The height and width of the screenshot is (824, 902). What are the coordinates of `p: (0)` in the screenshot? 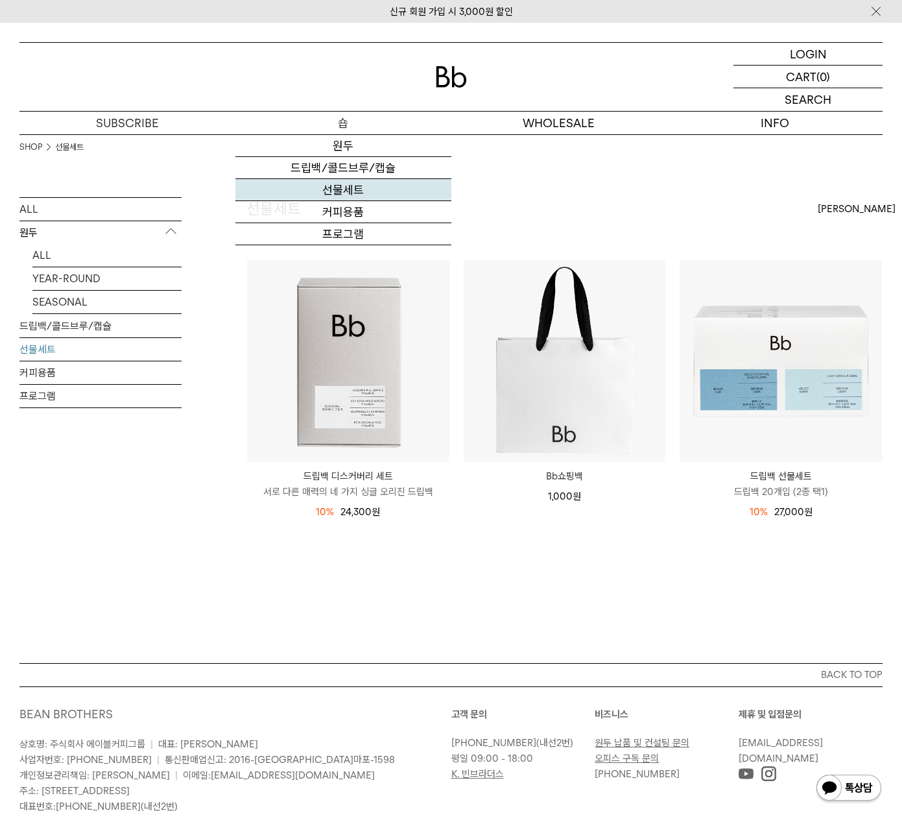 It's located at (823, 77).